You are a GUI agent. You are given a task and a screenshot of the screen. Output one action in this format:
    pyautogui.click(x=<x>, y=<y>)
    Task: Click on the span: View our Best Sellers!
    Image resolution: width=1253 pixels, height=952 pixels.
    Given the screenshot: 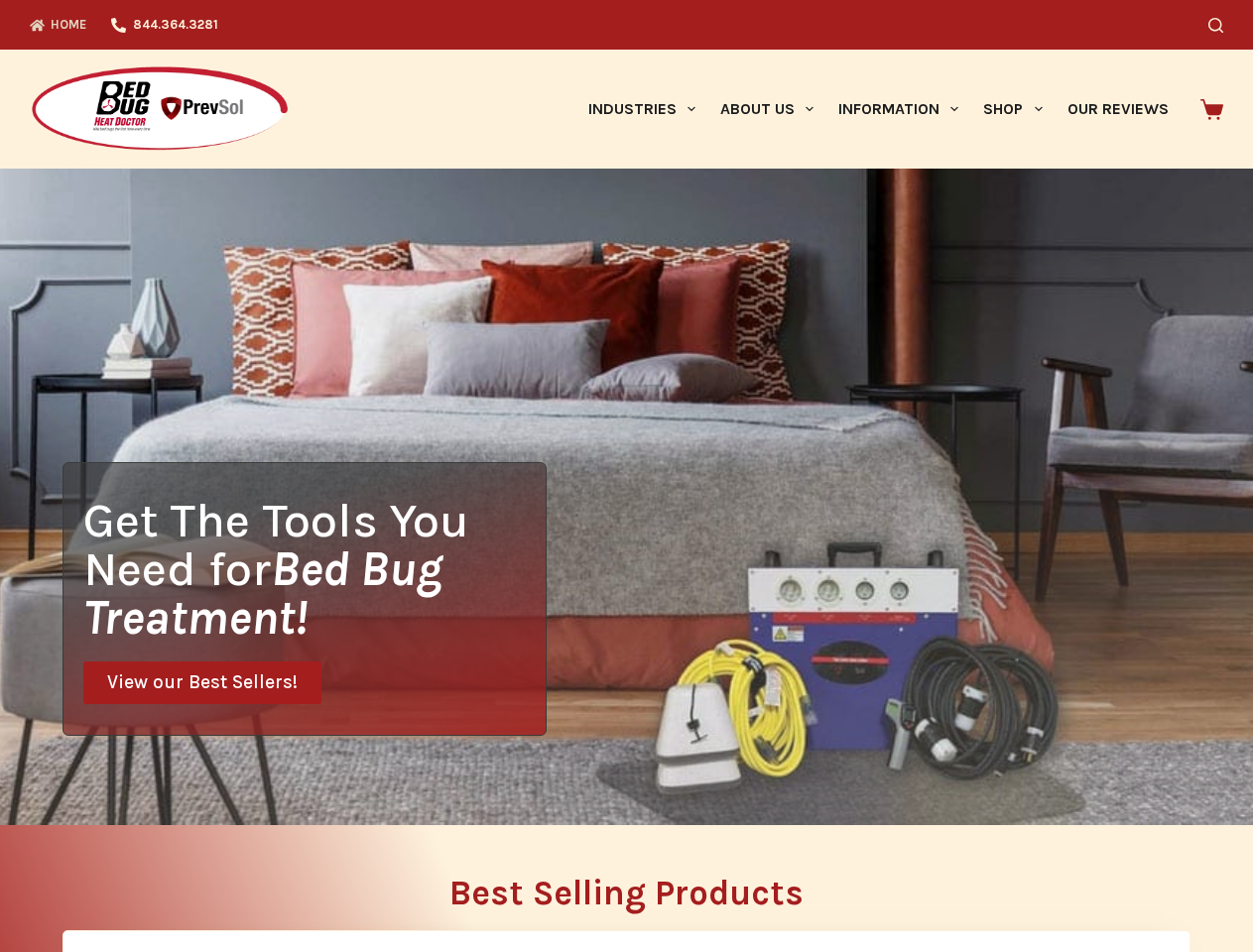 What is the action you would take?
    pyautogui.click(x=202, y=682)
    